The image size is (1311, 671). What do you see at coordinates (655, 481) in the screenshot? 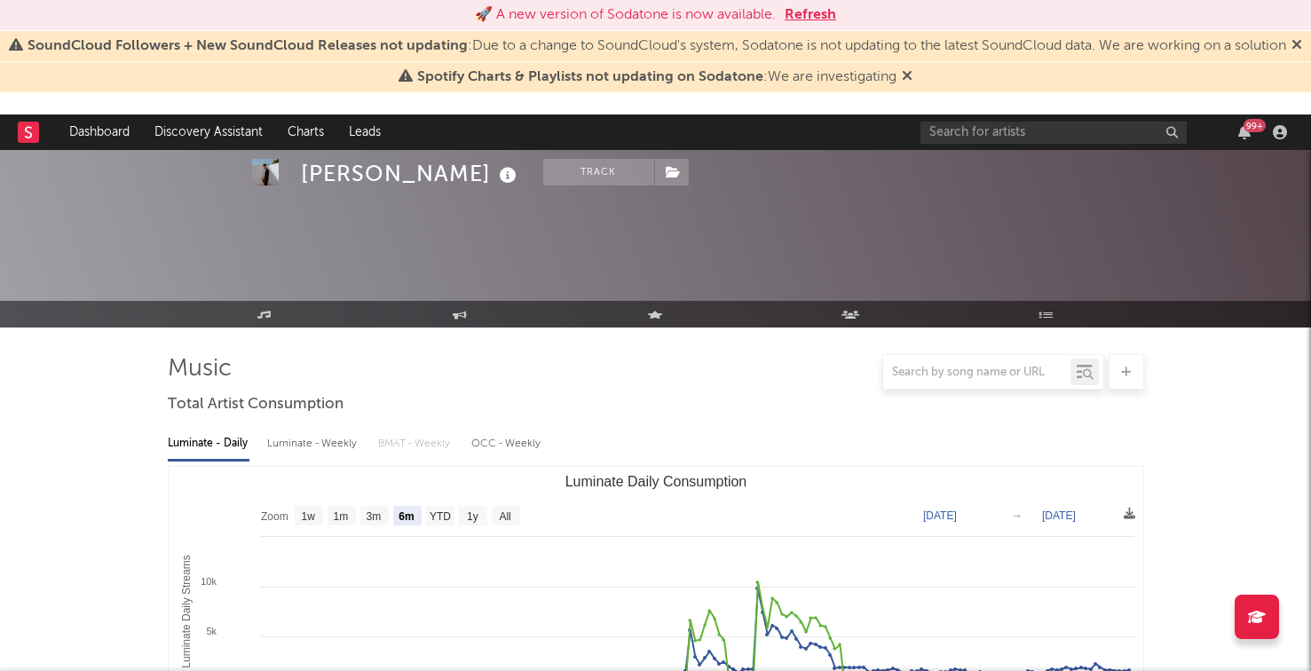
I see `text: Luminate Daily Consumption` at bounding box center [655, 481].